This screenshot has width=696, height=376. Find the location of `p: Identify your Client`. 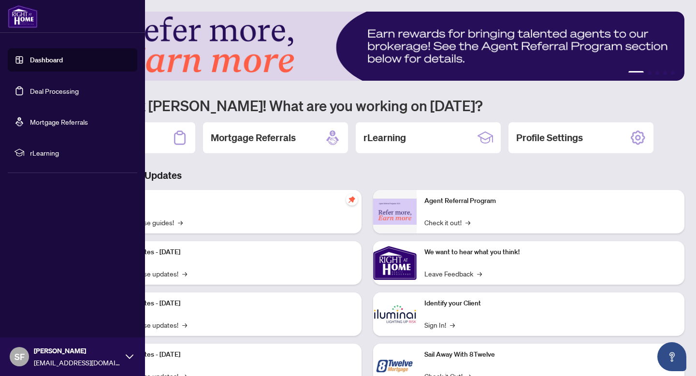

p: Identify your Client is located at coordinates (550, 303).